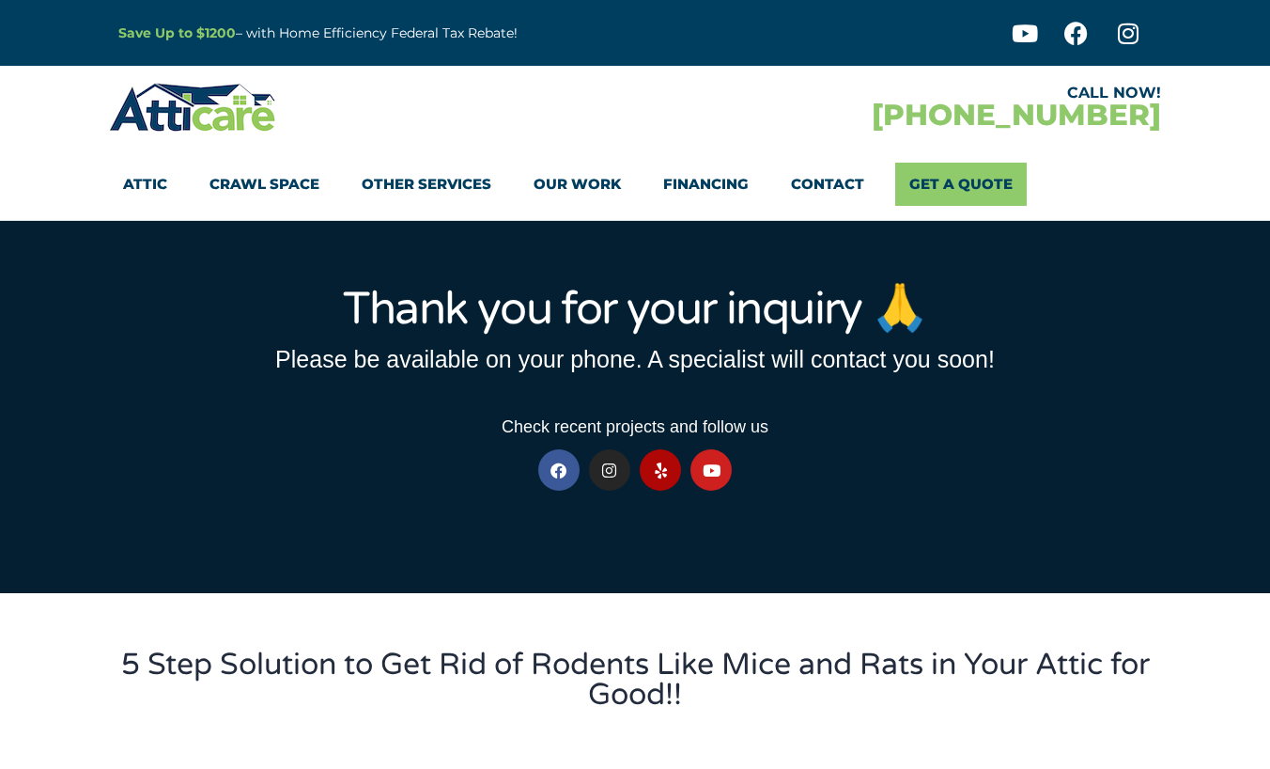 Image resolution: width=1270 pixels, height=769 pixels. Describe the element at coordinates (635, 309) in the screenshot. I see `h1: Thank you for your inquiry 🙏` at that location.